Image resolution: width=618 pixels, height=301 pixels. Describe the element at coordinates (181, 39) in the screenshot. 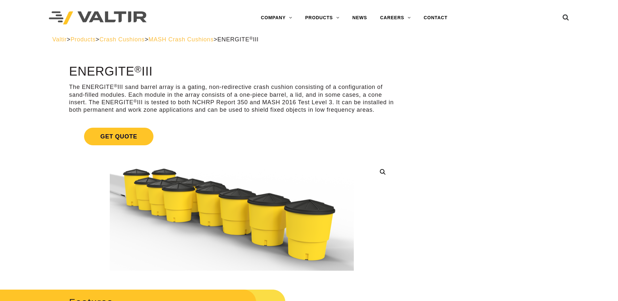

I see `span: MASH Crash Cushions` at that location.